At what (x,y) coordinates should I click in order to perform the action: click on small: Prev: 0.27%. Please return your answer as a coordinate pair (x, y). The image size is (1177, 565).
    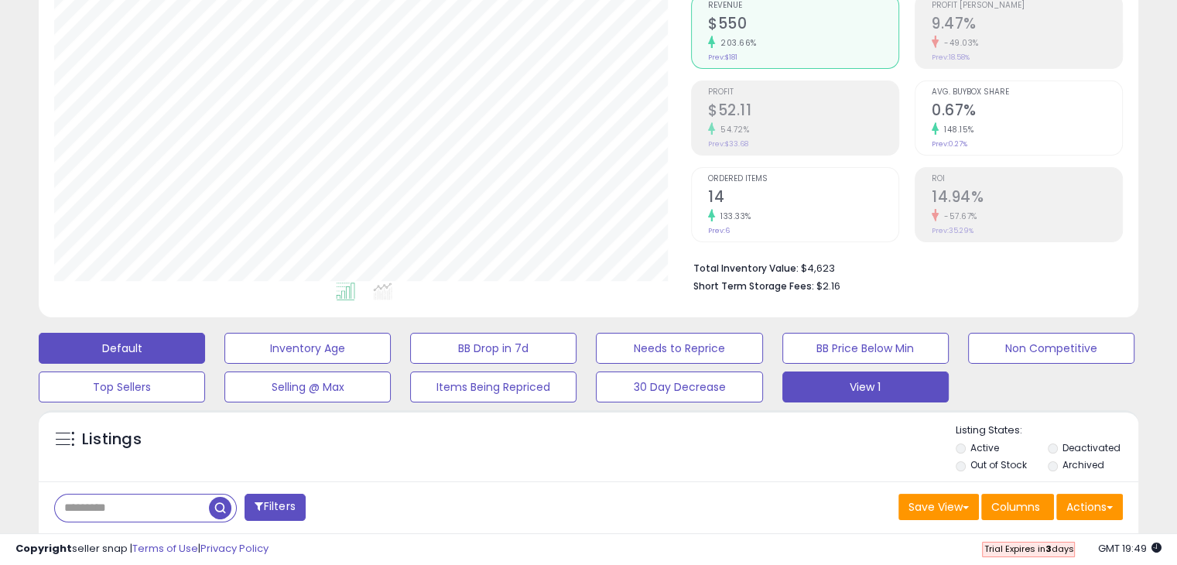
    Looking at the image, I should click on (949, 144).